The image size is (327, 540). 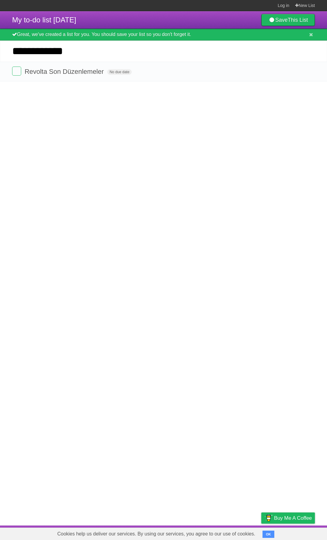 What do you see at coordinates (288, 518) in the screenshot?
I see `a: Buy me a coffee` at bounding box center [288, 518].